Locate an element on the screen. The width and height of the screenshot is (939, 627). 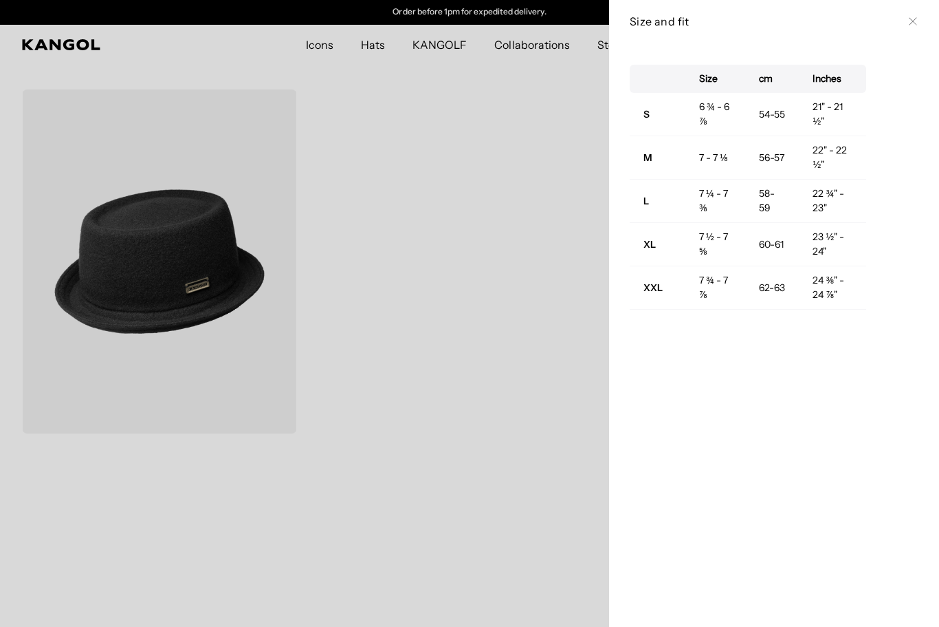
strong: XXL is located at coordinates (653, 287).